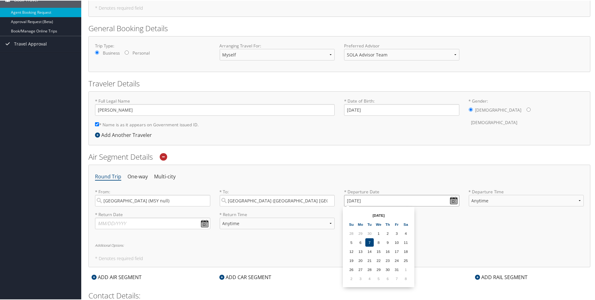 This screenshot has width=595, height=300. I want to click on label: * Departure Date, so click(401, 191).